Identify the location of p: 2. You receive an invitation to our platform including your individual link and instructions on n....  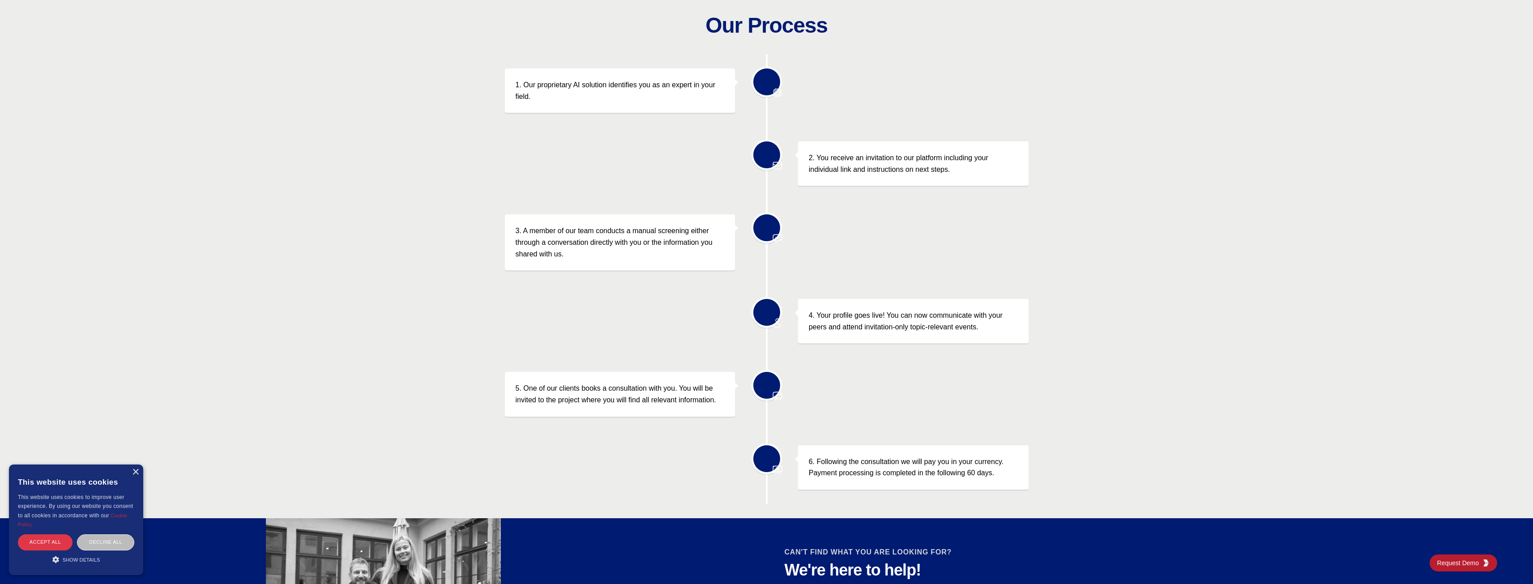
(913, 163).